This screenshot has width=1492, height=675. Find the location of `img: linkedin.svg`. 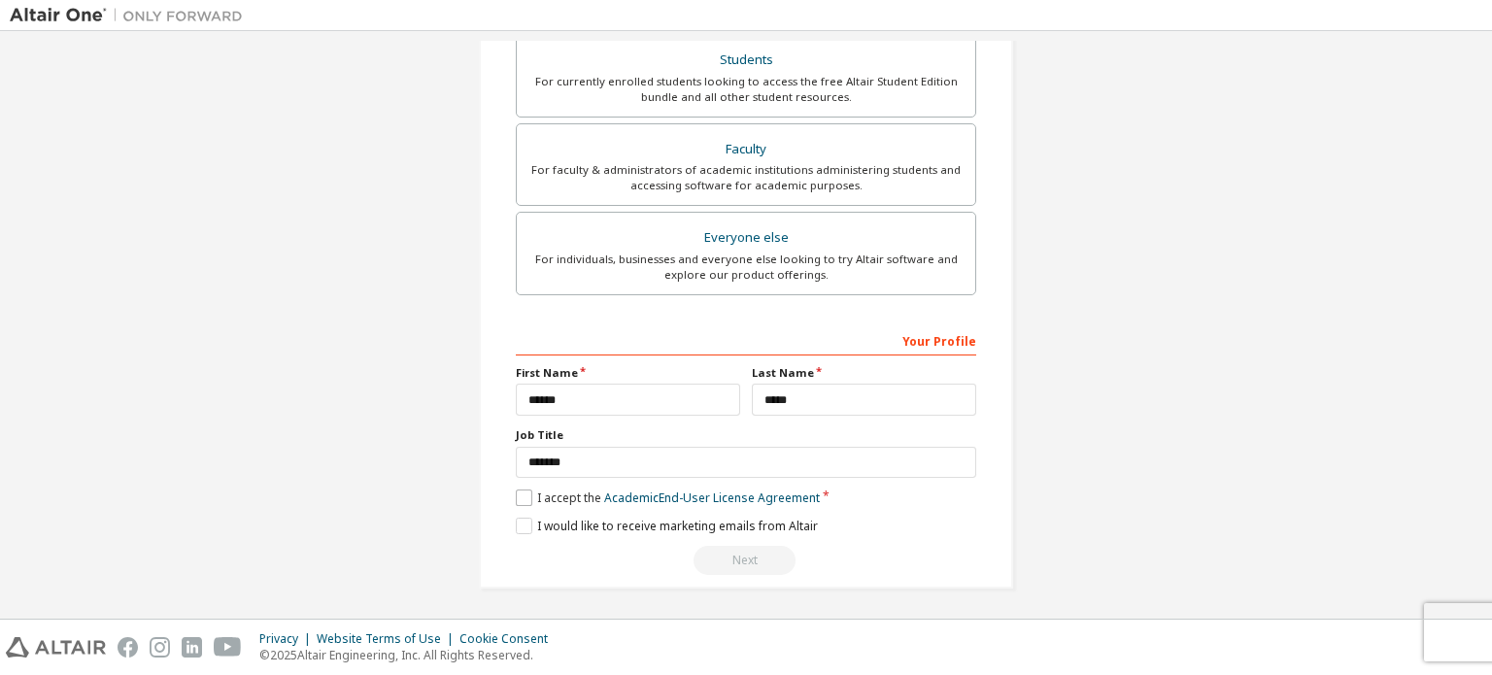

img: linkedin.svg is located at coordinates (191, 647).